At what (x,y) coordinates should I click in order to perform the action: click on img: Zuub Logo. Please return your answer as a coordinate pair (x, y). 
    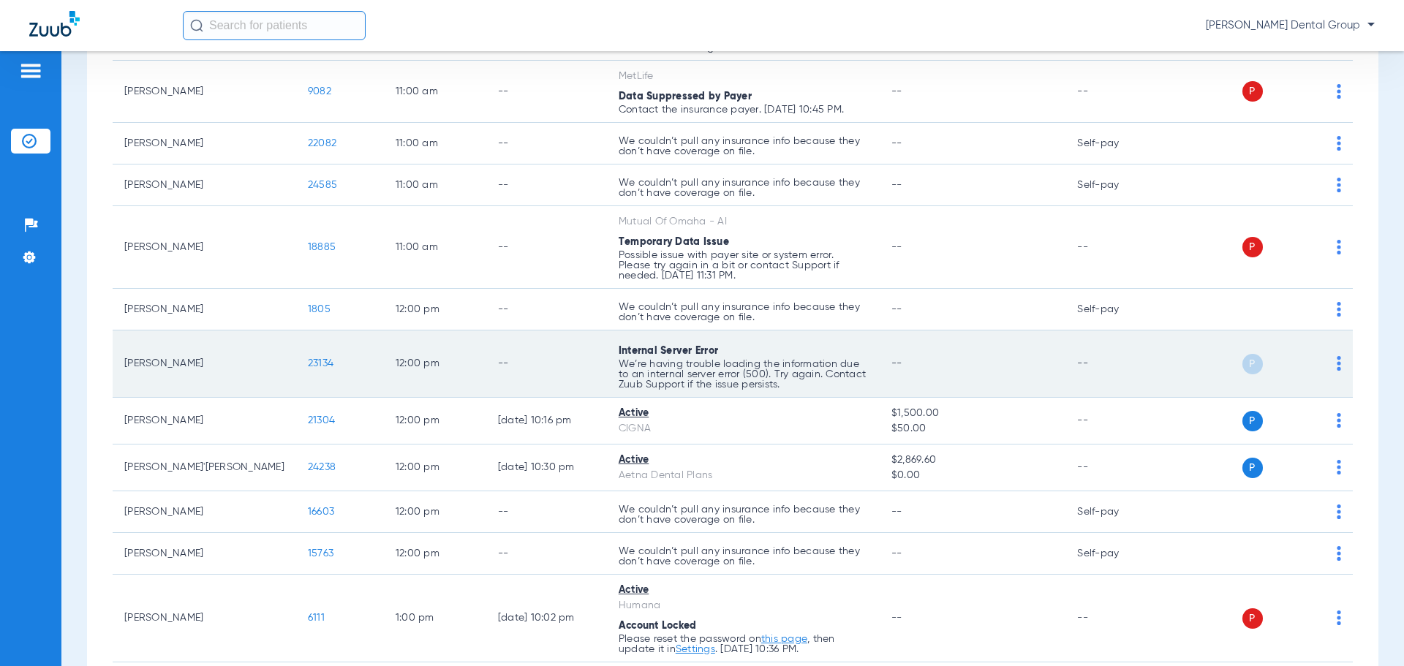
    Looking at the image, I should click on (54, 23).